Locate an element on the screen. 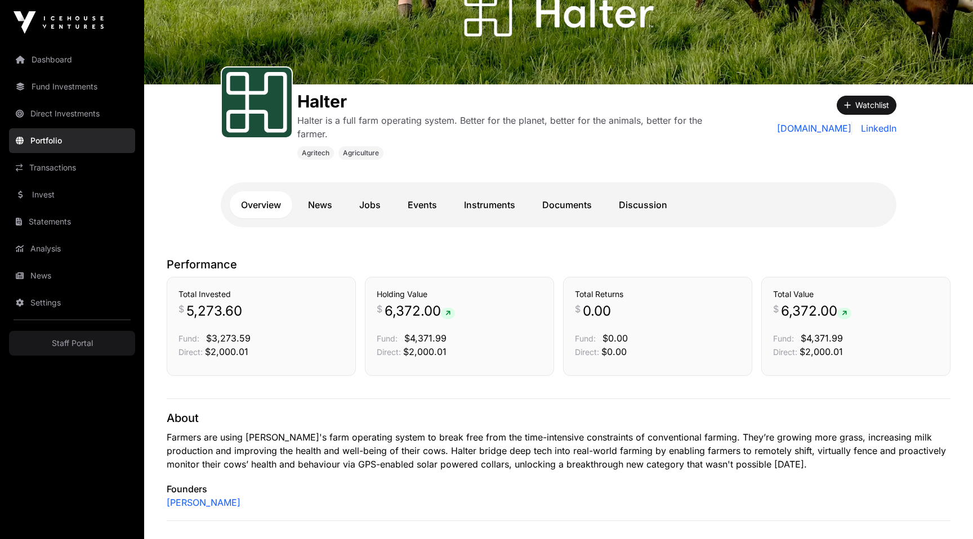 The height and width of the screenshot is (539, 973). a: Events is located at coordinates (422, 205).